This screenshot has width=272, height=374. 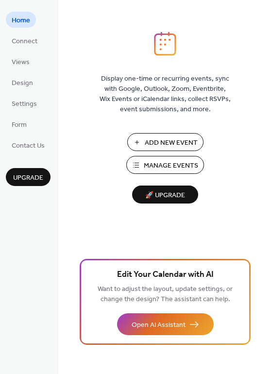 What do you see at coordinates (19, 125) in the screenshot?
I see `span: Form` at bounding box center [19, 125].